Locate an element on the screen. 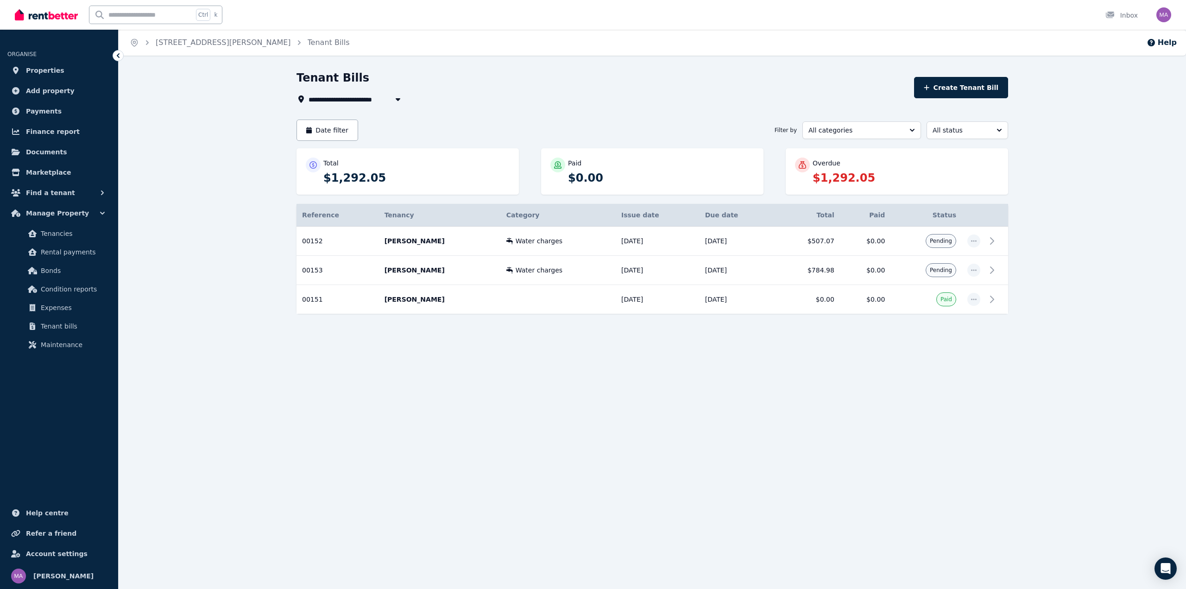 The image size is (1186, 589). p: Total is located at coordinates (331, 163).